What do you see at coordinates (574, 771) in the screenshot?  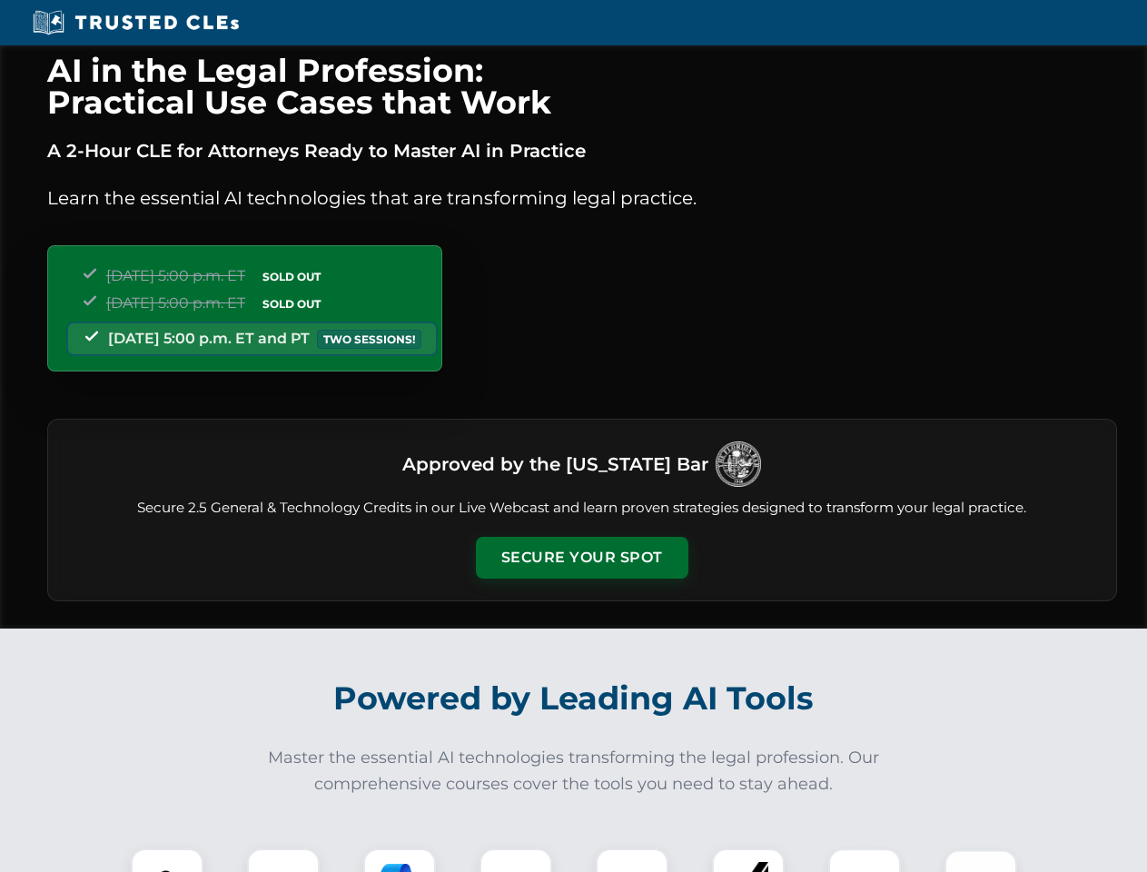 I see `p: Master the essential AI technologies transforming the legal profession. Our comprehensive courses...` at bounding box center [574, 771].